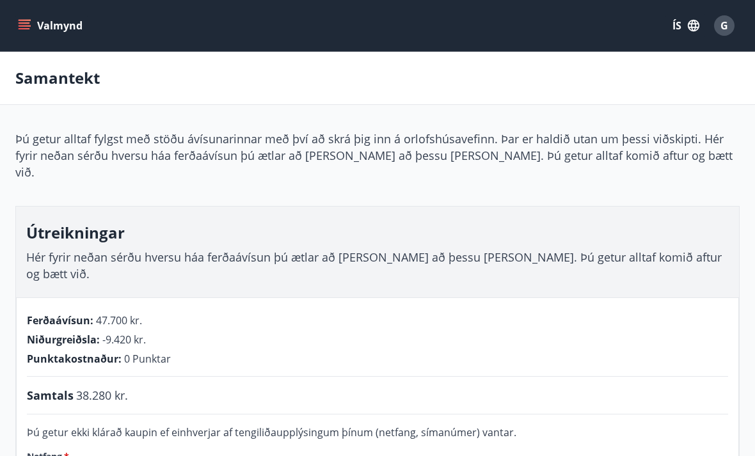 This screenshot has height=456, width=755. I want to click on span: G, so click(724, 26).